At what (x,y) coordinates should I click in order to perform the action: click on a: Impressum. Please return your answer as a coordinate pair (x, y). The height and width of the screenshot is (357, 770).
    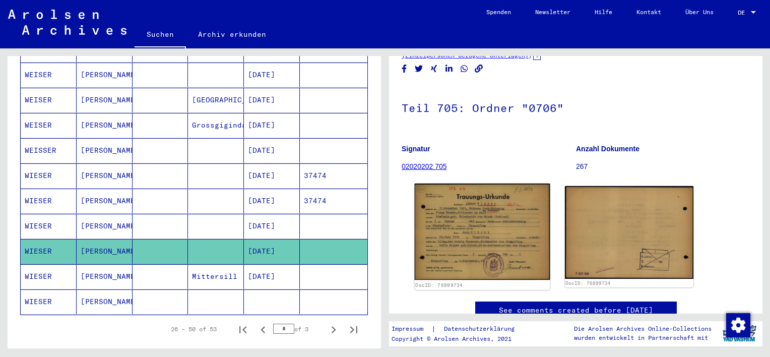
    Looking at the image, I should click on (411, 329).